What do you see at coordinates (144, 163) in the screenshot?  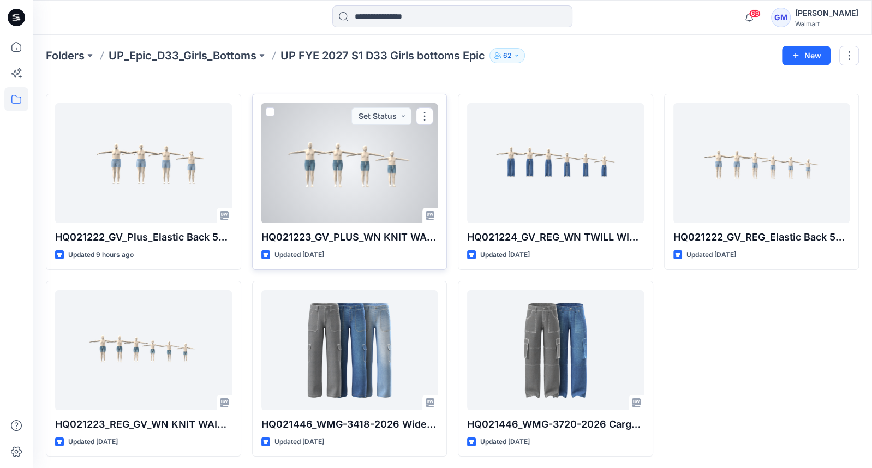 I see `a: HQ021222_GV_Plus_Elastic Back 5pkt Denim Shorts 3” Inseam` at bounding box center [144, 163].